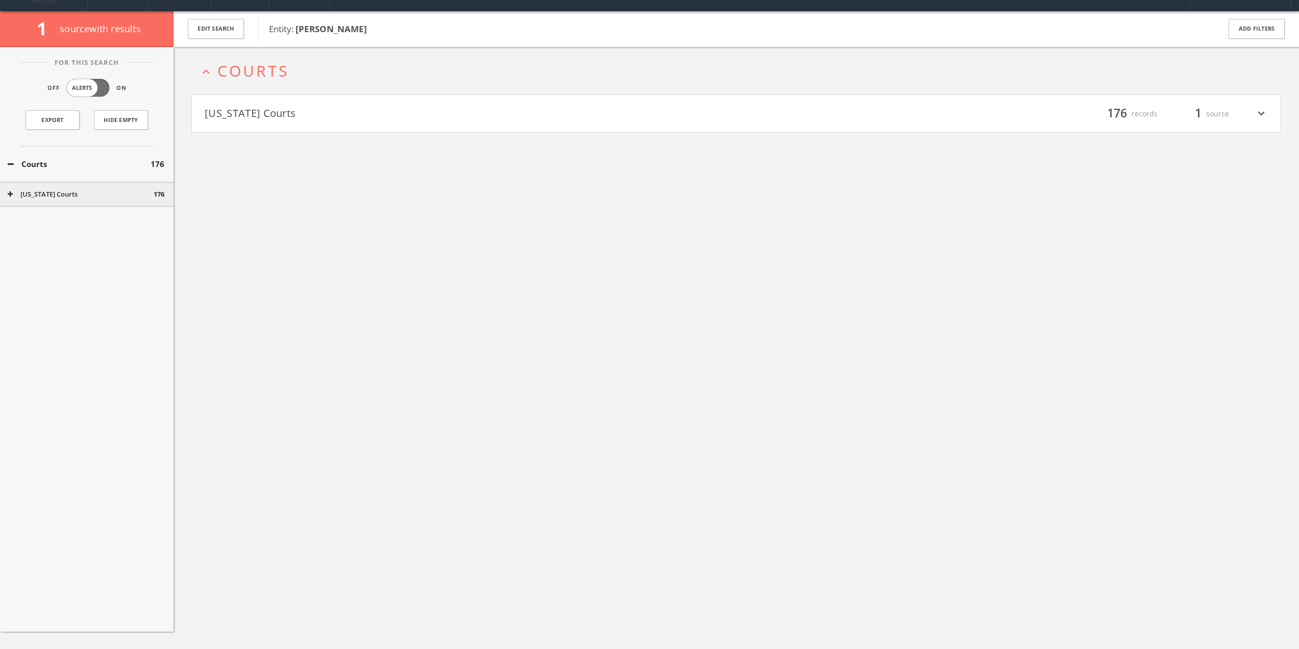 The image size is (1299, 649). I want to click on span: Entity:, so click(318, 29).